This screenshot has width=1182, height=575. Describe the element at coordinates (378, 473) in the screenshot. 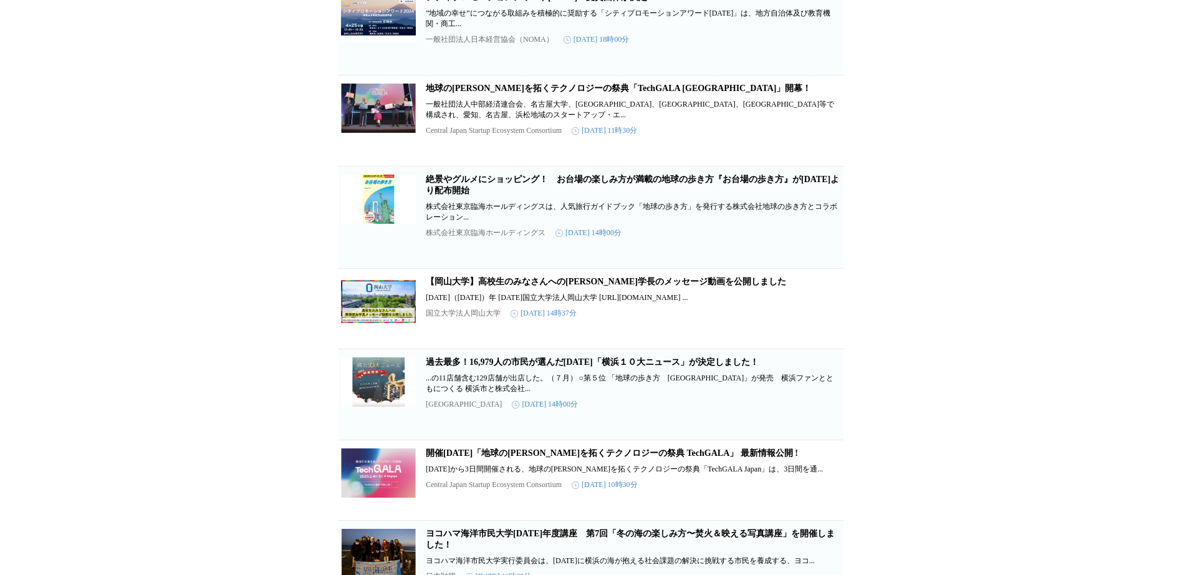

I see `img: 開催2か月前「地球の未来を拓くテクノロジーの祭典 TechGALA」 最新情報公開 !` at that location.